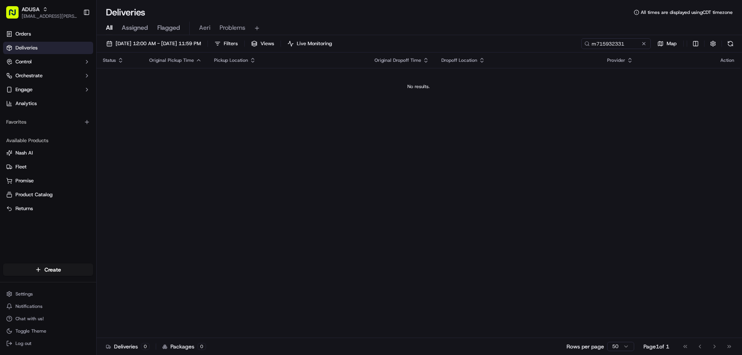 The height and width of the screenshot is (355, 742). Describe the element at coordinates (667, 44) in the screenshot. I see `button: Map` at that location.